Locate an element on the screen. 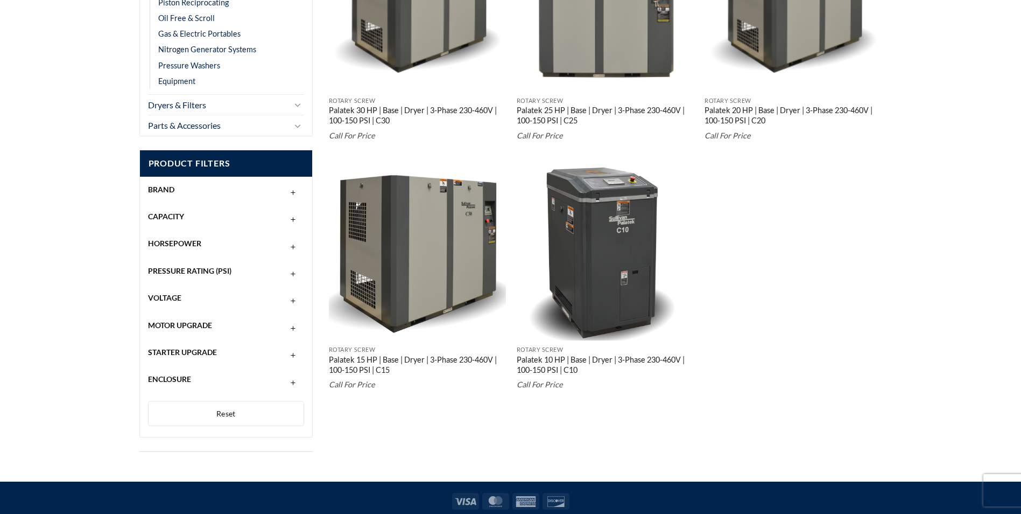 This screenshot has height=514, width=1021. a: Palatek 25 HP | Base | Dryer | 3-Phase 230-460V | 100-150 PSI | C25 is located at coordinates (606, 116).